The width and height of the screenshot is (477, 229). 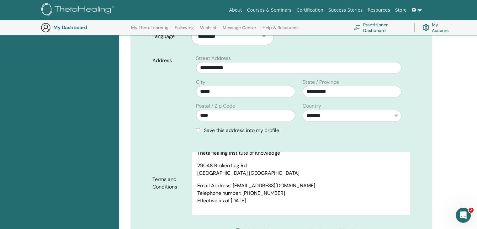 I want to click on a: Resources, so click(x=379, y=10).